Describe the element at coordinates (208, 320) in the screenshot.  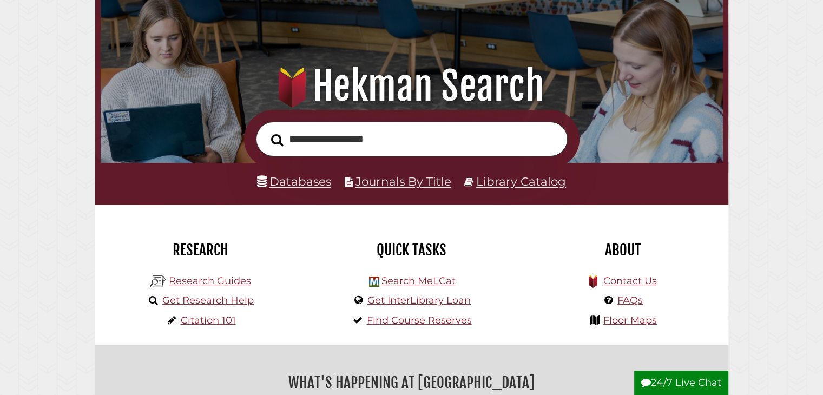
I see `a: Citation 101` at that location.